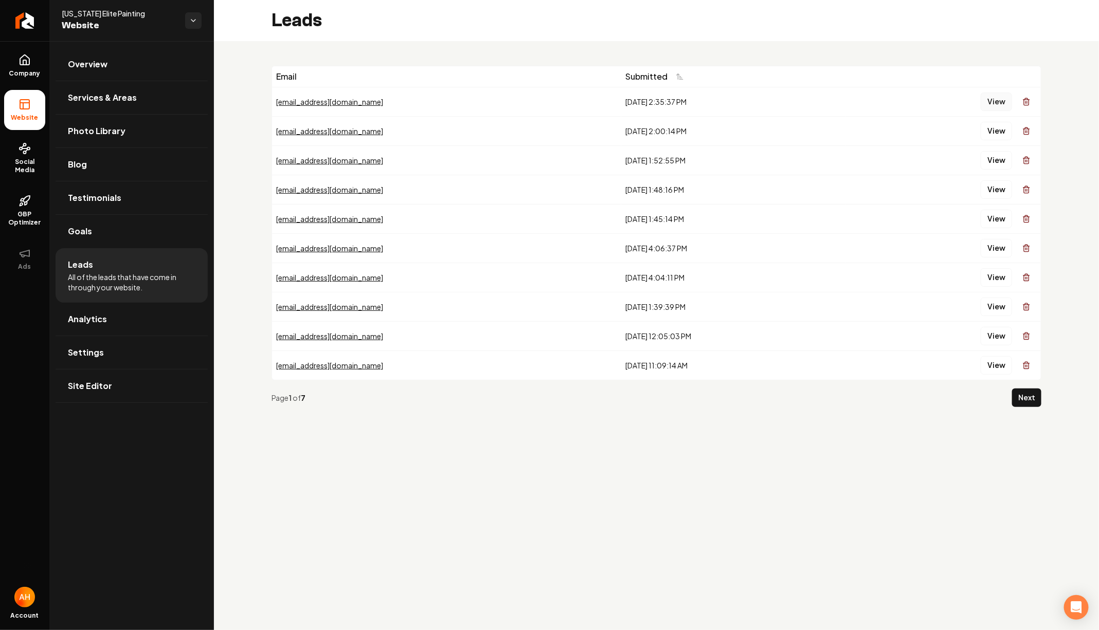 The height and width of the screenshot is (630, 1099). I want to click on a: Services & Areas, so click(132, 98).